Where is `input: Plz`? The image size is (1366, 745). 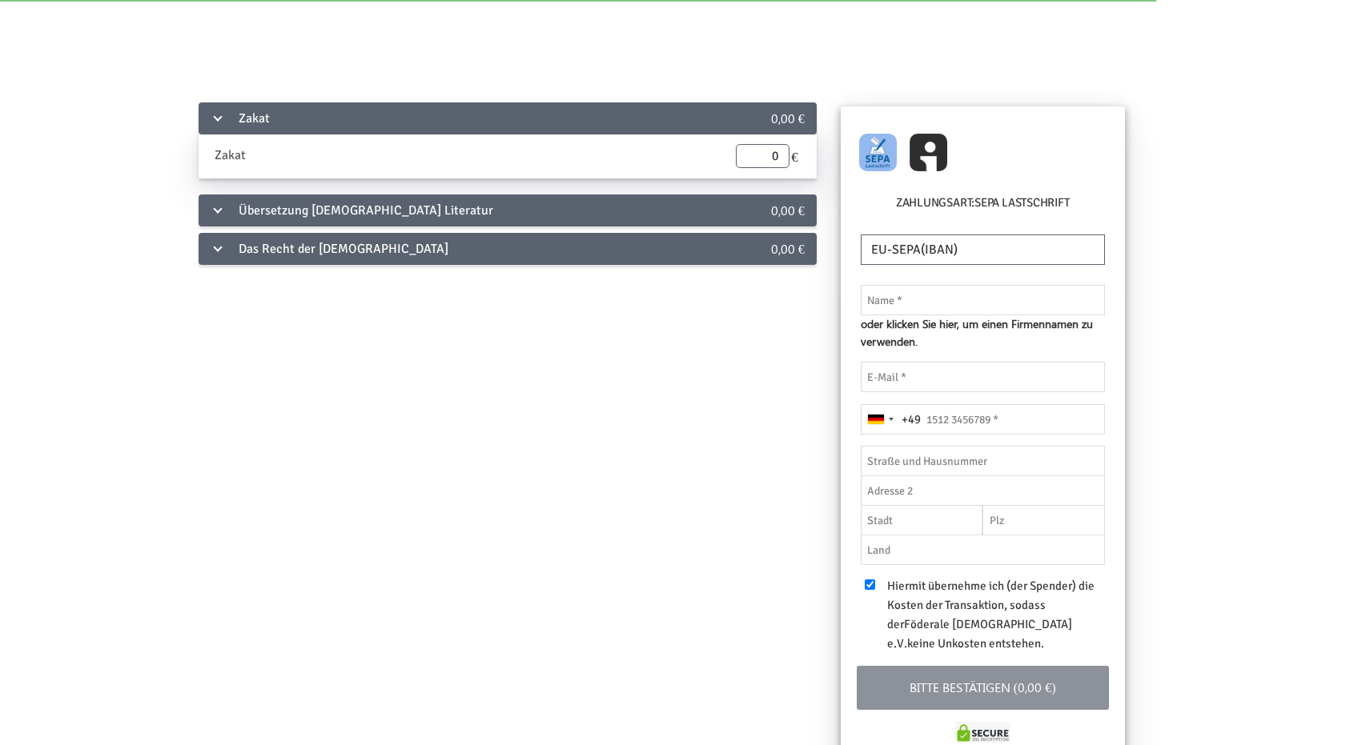
input: Plz is located at coordinates (1043, 520).